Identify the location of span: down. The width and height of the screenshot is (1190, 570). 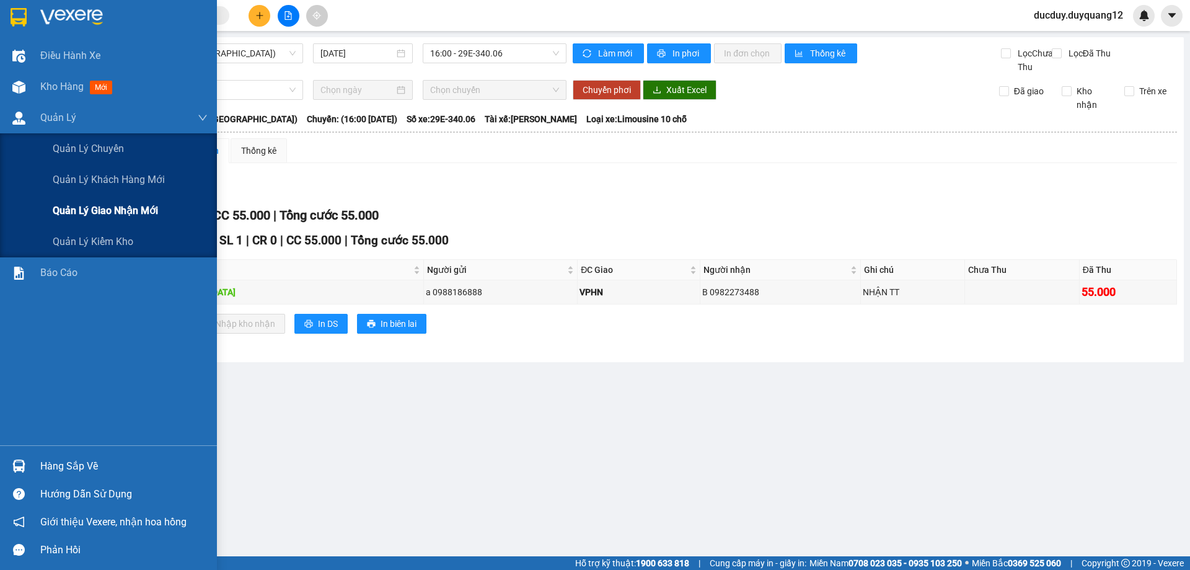
(203, 118).